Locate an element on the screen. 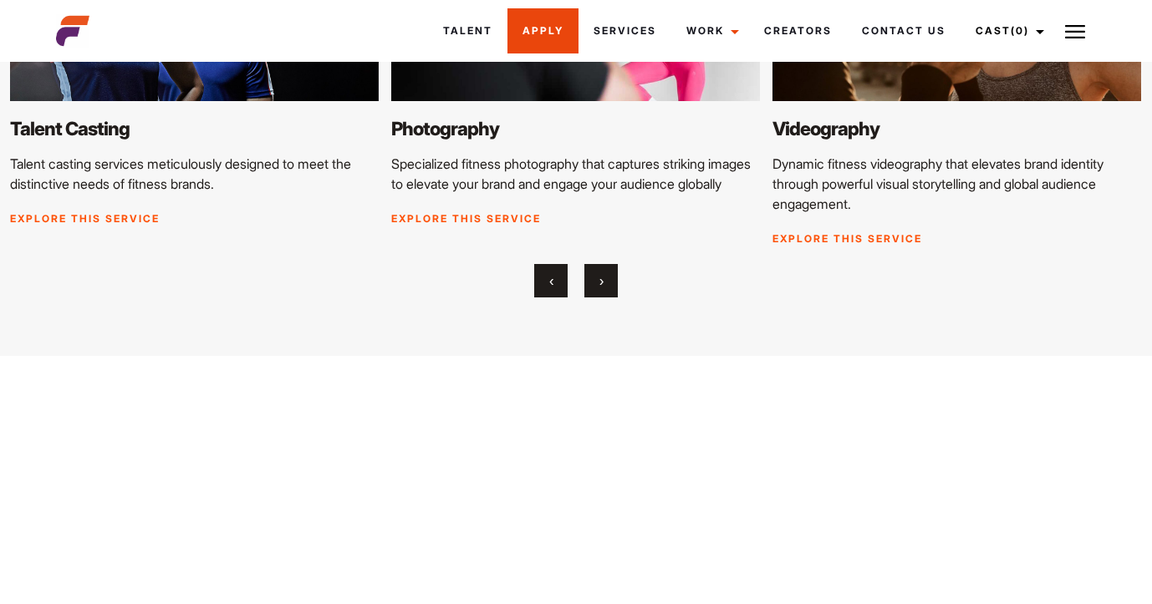 The height and width of the screenshot is (604, 1152). span: (0) is located at coordinates (1020, 30).